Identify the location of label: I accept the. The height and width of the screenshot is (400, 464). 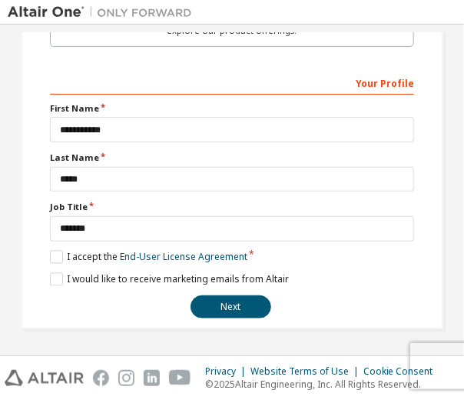
(148, 257).